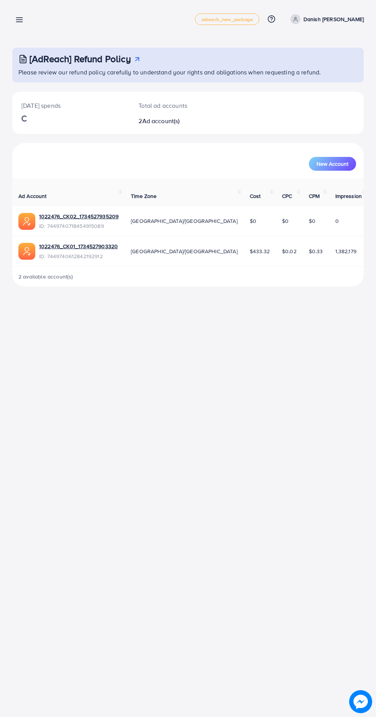 The image size is (376, 717). I want to click on a: 1022476_CK02_1734527935209, so click(79, 216).